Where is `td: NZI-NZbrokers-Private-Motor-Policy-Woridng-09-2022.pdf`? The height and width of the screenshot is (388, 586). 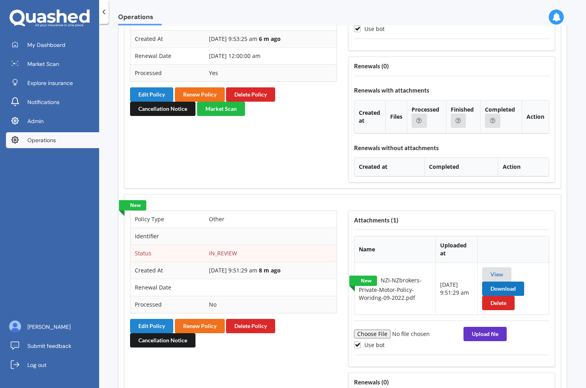 td: NZI-NZbrokers-Private-Motor-Policy-Woridng-09-2022.pdf is located at coordinates (395, 288).